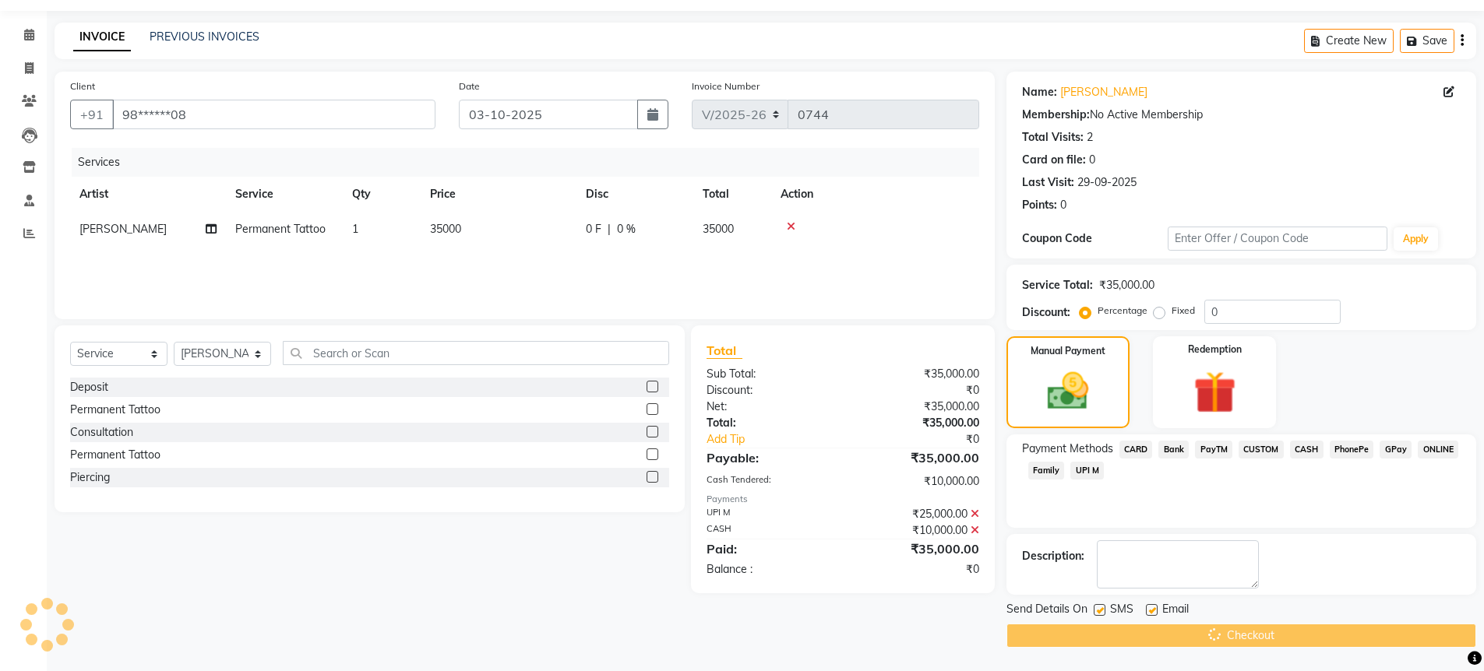 The image size is (1484, 671). I want to click on a: PREVIOUS INVOICES, so click(204, 37).